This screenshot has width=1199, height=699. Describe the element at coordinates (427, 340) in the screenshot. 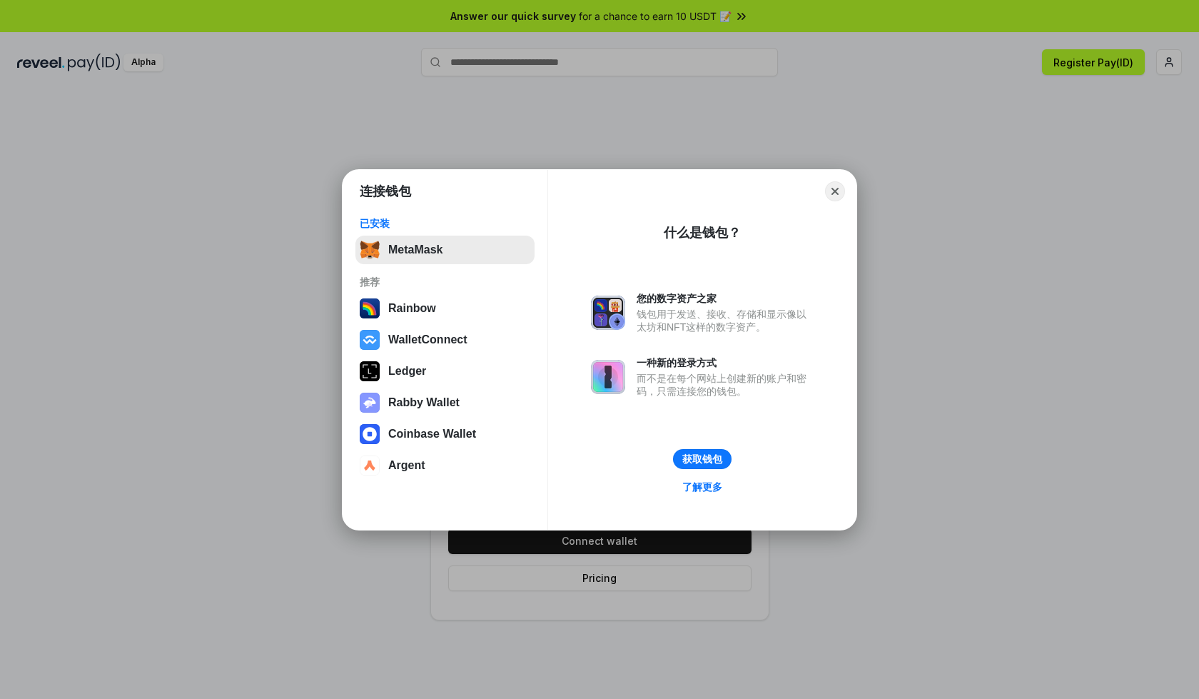

I see `div: WalletConnect` at that location.